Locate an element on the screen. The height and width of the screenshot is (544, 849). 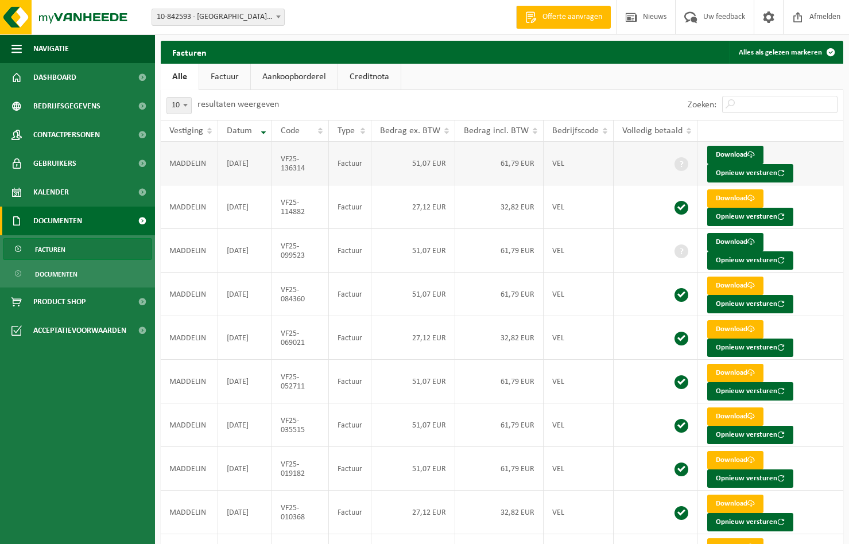
span: Volledig betaald is located at coordinates (652, 131).